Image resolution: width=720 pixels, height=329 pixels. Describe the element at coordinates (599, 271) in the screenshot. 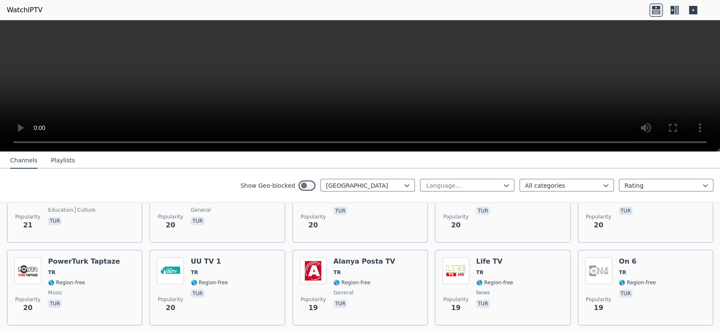

I see `img: On 6` at that location.